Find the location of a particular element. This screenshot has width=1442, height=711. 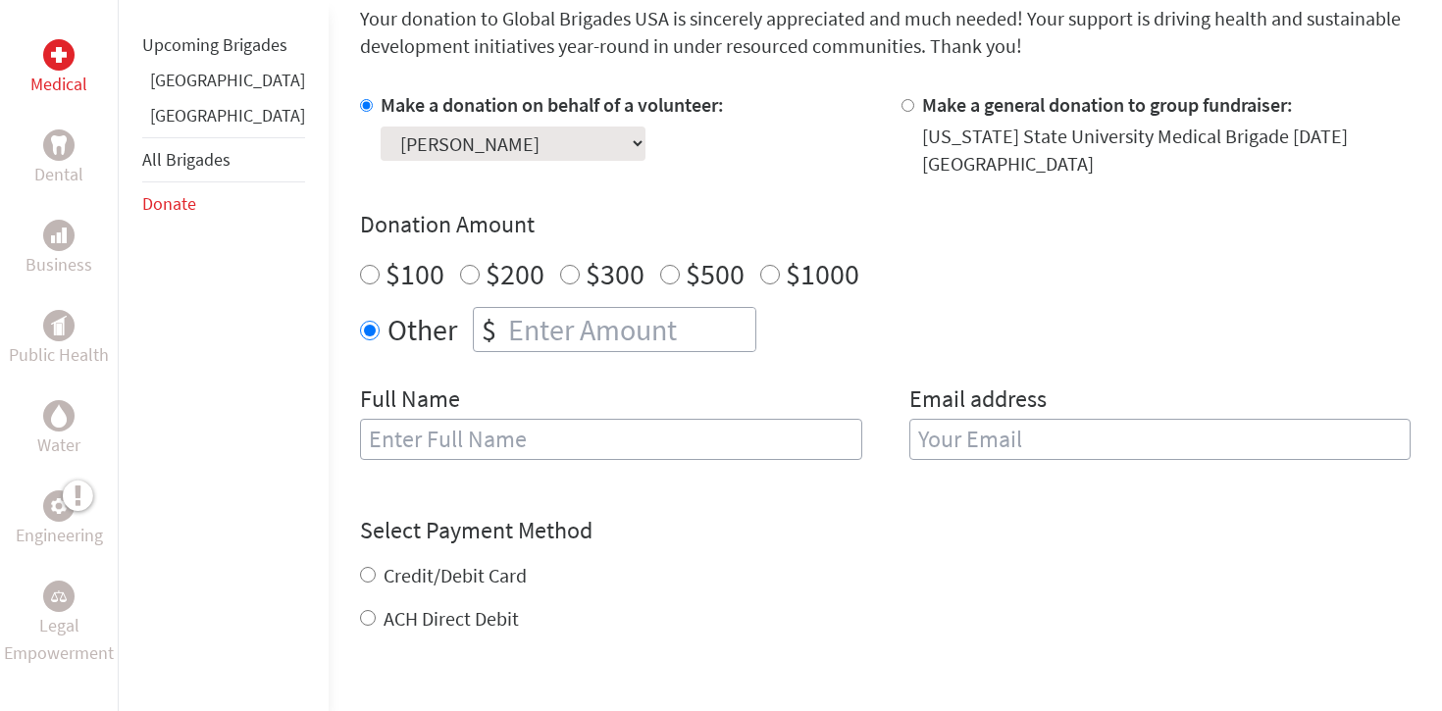

div: Medical is located at coordinates (59, 55).